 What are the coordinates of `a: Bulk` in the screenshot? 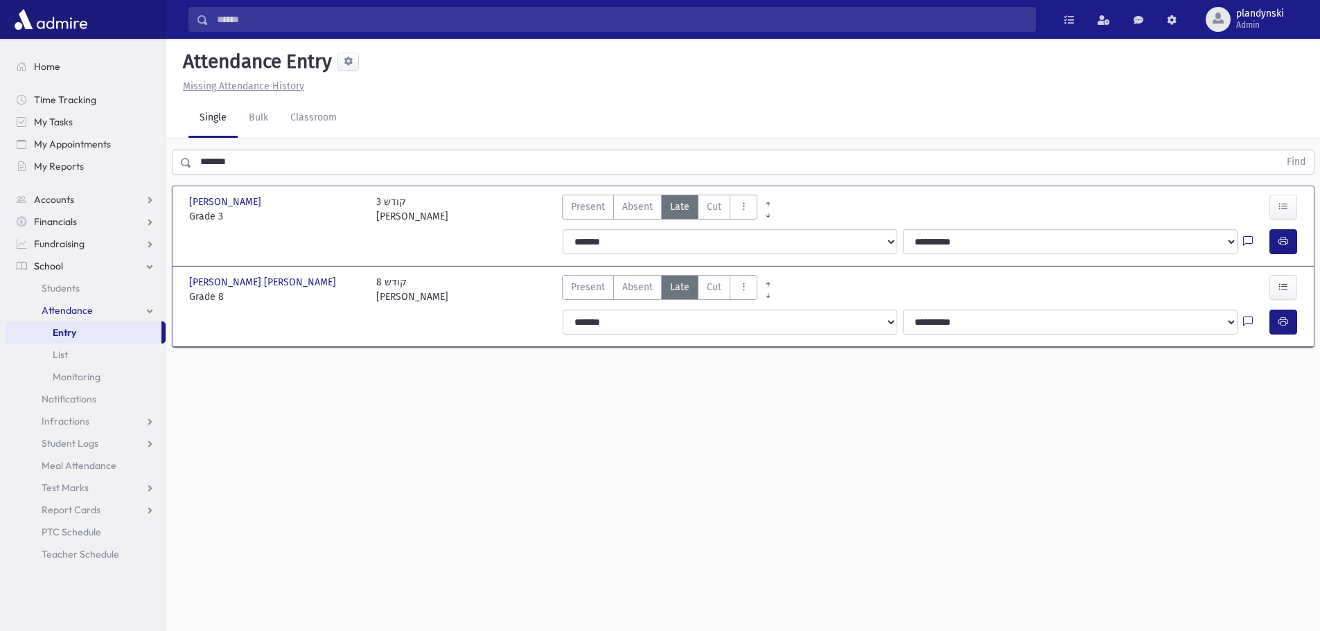 It's located at (258, 118).